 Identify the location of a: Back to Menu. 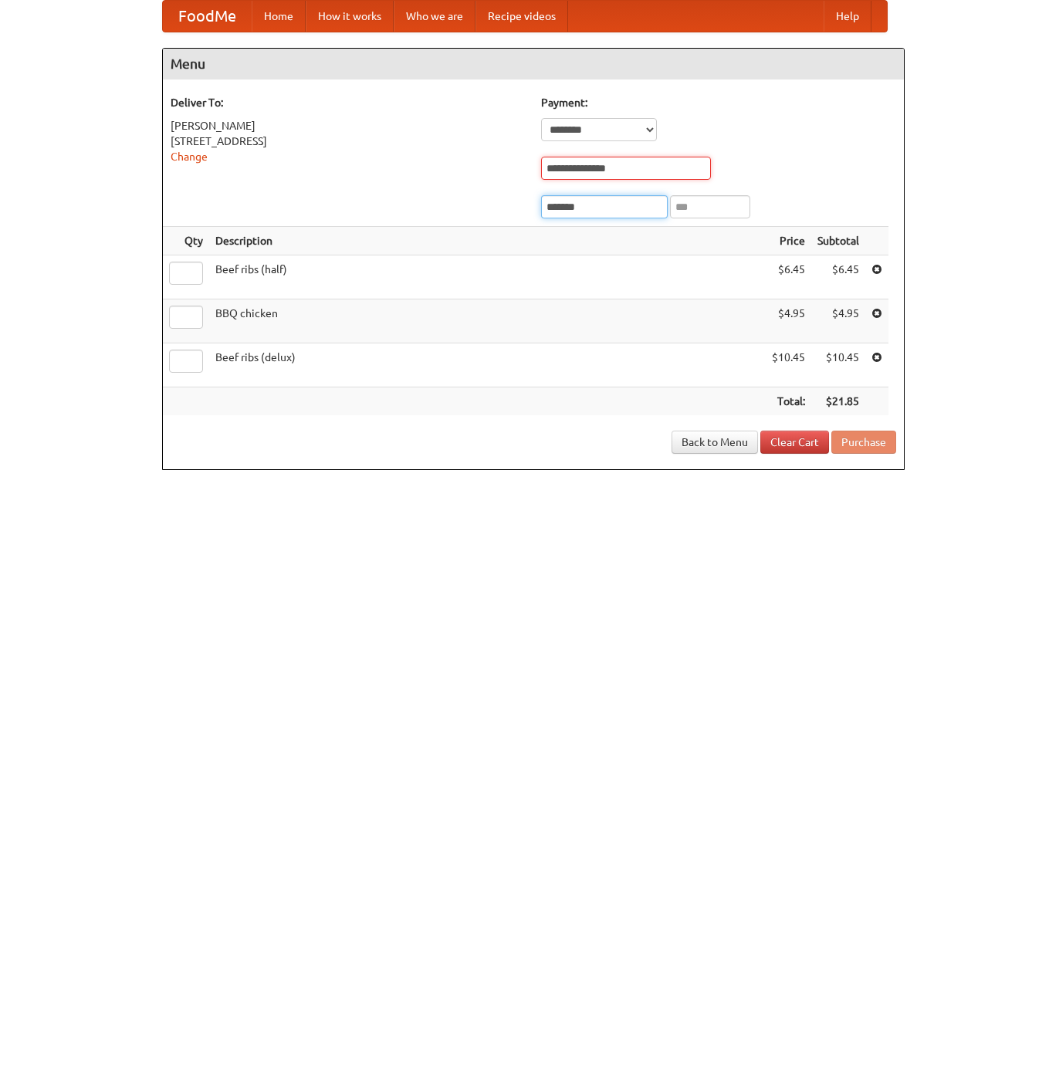
(715, 442).